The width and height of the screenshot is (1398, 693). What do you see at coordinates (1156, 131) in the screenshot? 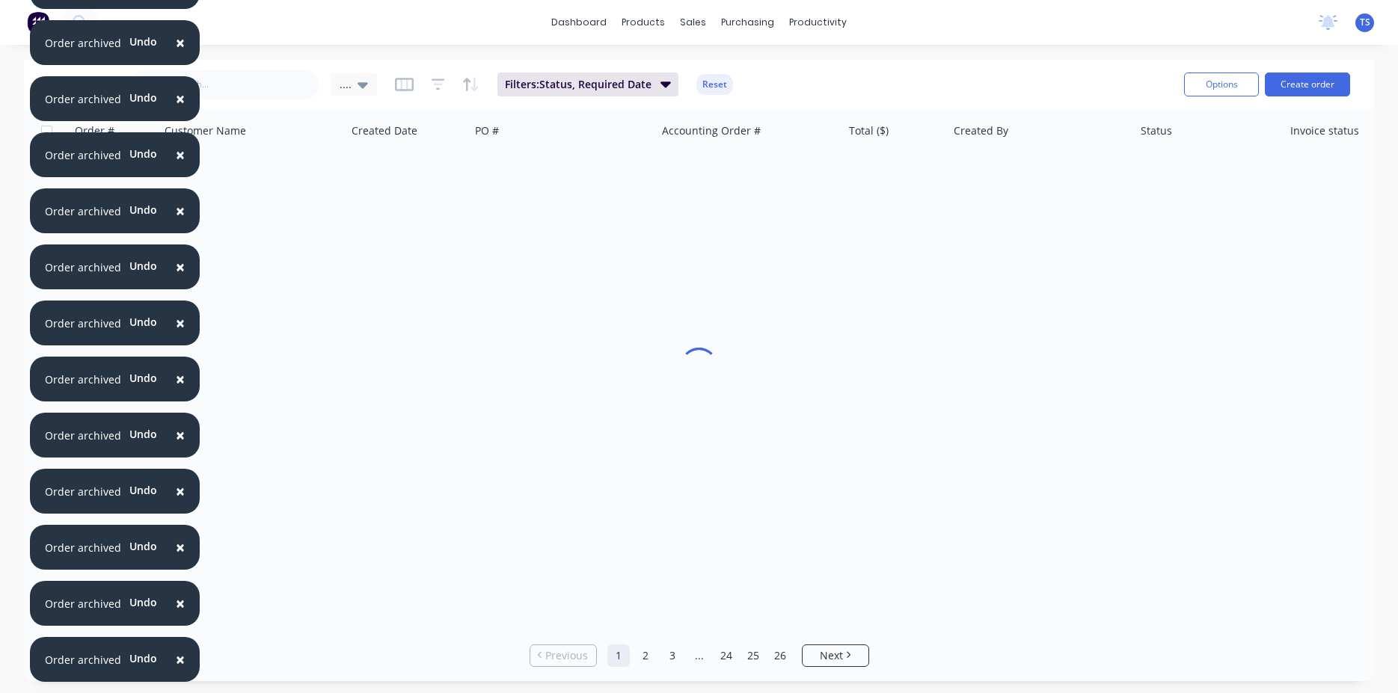
I see `div: Status` at bounding box center [1156, 131].